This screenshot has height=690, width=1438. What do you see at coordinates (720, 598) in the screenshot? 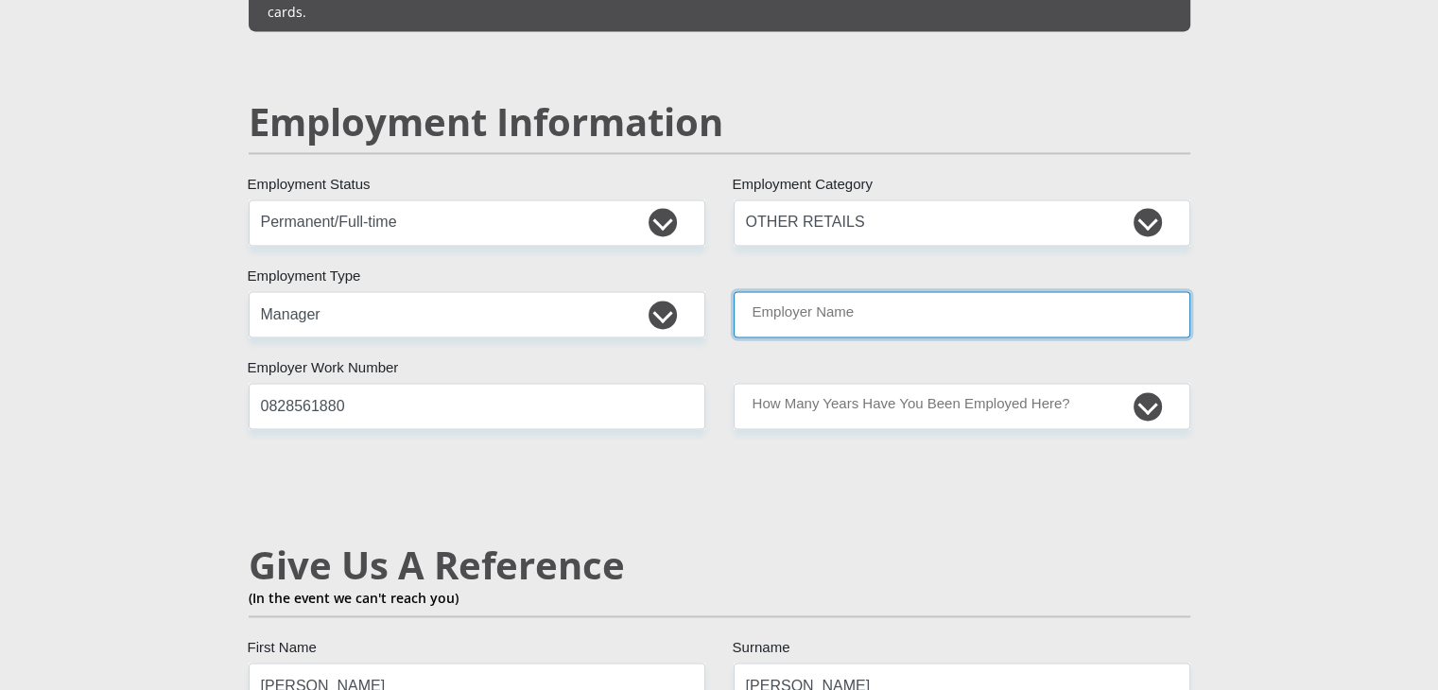
I see `p: (In the event we can't reach you)` at bounding box center [720, 598].